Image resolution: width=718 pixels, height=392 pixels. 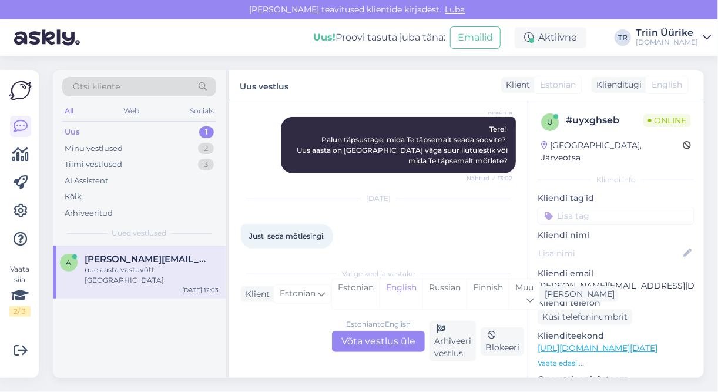 What do you see at coordinates (616, 216) in the screenshot?
I see `input: Lisa tag` at bounding box center [616, 216].